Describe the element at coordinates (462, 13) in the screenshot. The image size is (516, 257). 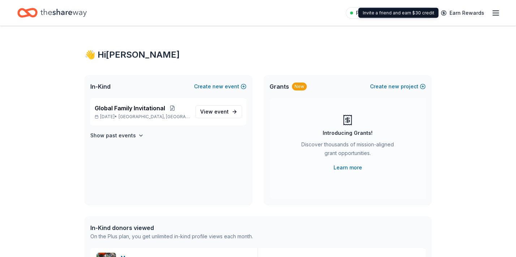
I see `a: Earn Rewards` at that location.